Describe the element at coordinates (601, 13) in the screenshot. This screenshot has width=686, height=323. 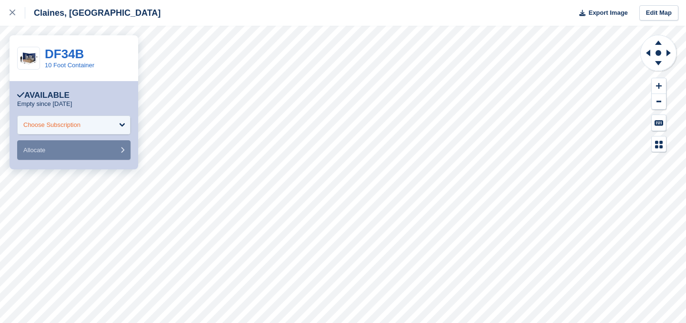
I see `button: Export Image` at that location.